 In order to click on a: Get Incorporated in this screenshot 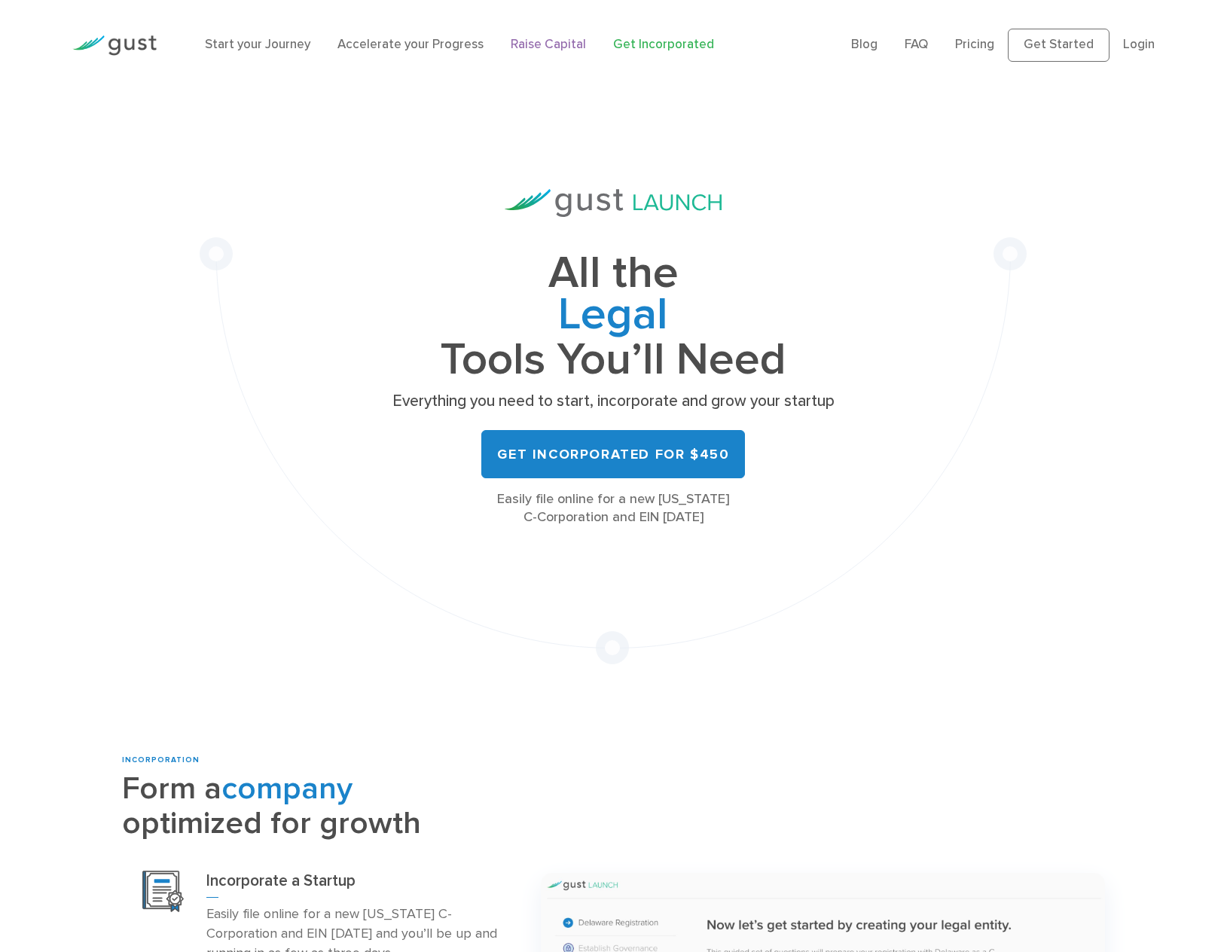, I will do `click(664, 44)`.